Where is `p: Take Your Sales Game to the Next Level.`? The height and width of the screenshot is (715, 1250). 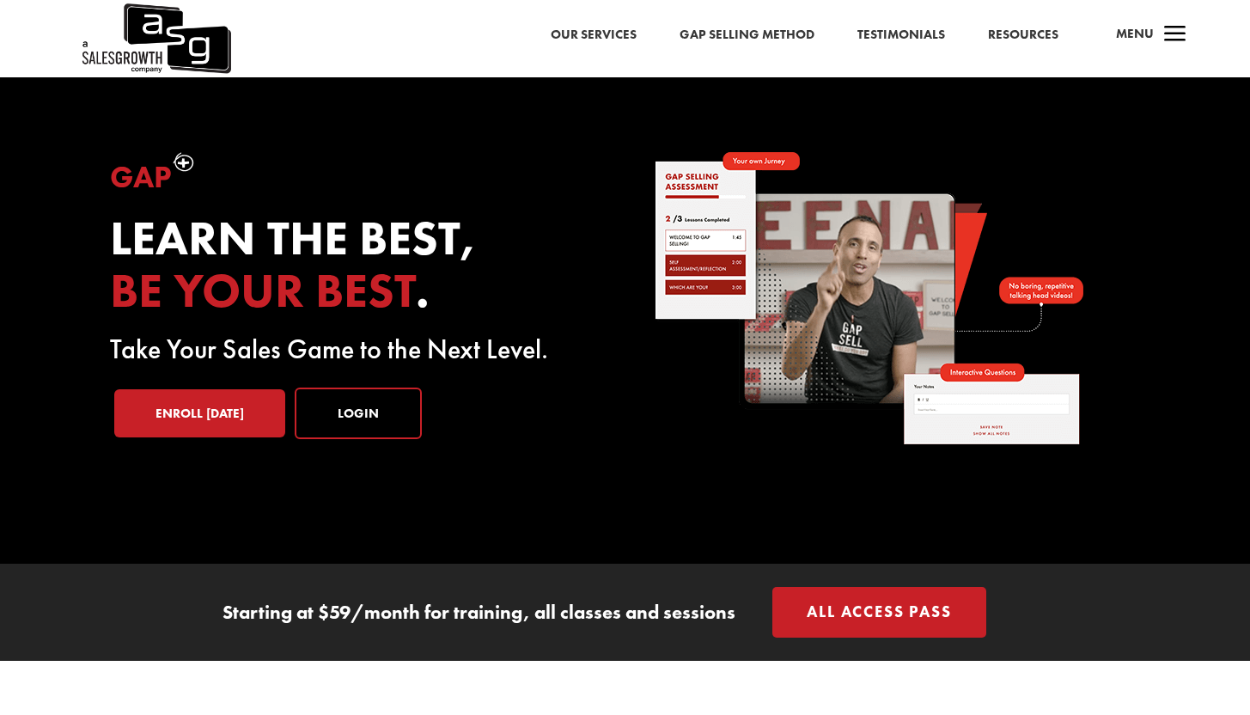
p: Take Your Sales Game to the Next Level. is located at coordinates (353, 350).